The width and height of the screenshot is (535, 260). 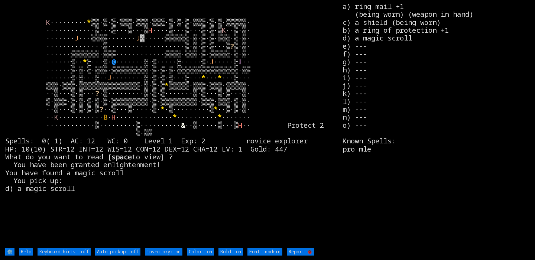 I want to click on stats: a) ring mail +1 (being worn) (weapon in hand) c) a shield (being worn) b) a ring of protection +1..., so click(x=436, y=125).